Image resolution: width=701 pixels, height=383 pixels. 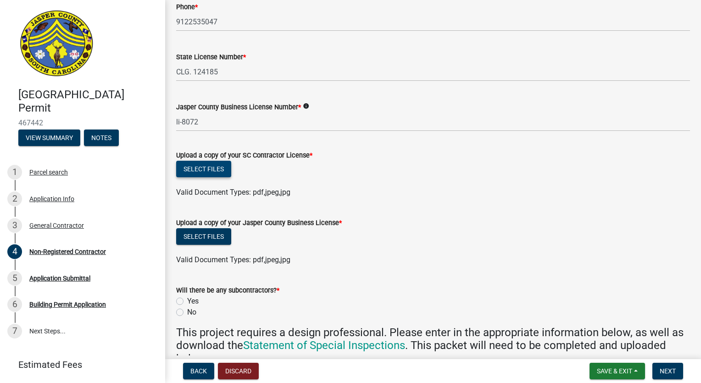 What do you see at coordinates (238, 371) in the screenshot?
I see `button: Discard` at bounding box center [238, 371].